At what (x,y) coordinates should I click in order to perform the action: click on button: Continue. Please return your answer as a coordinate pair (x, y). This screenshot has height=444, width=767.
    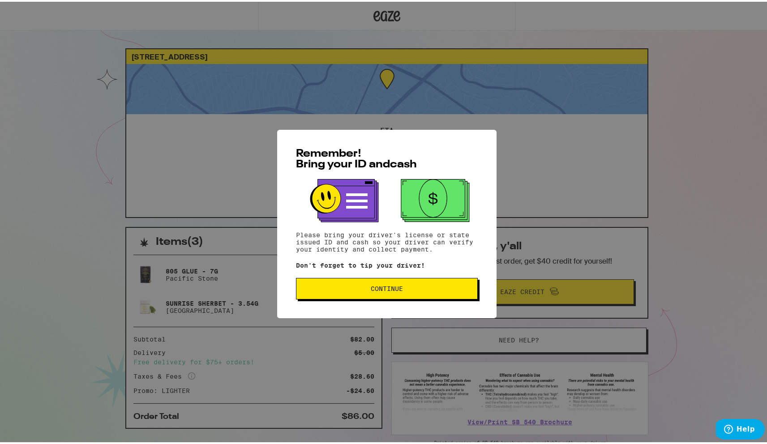
    Looking at the image, I should click on (387, 287).